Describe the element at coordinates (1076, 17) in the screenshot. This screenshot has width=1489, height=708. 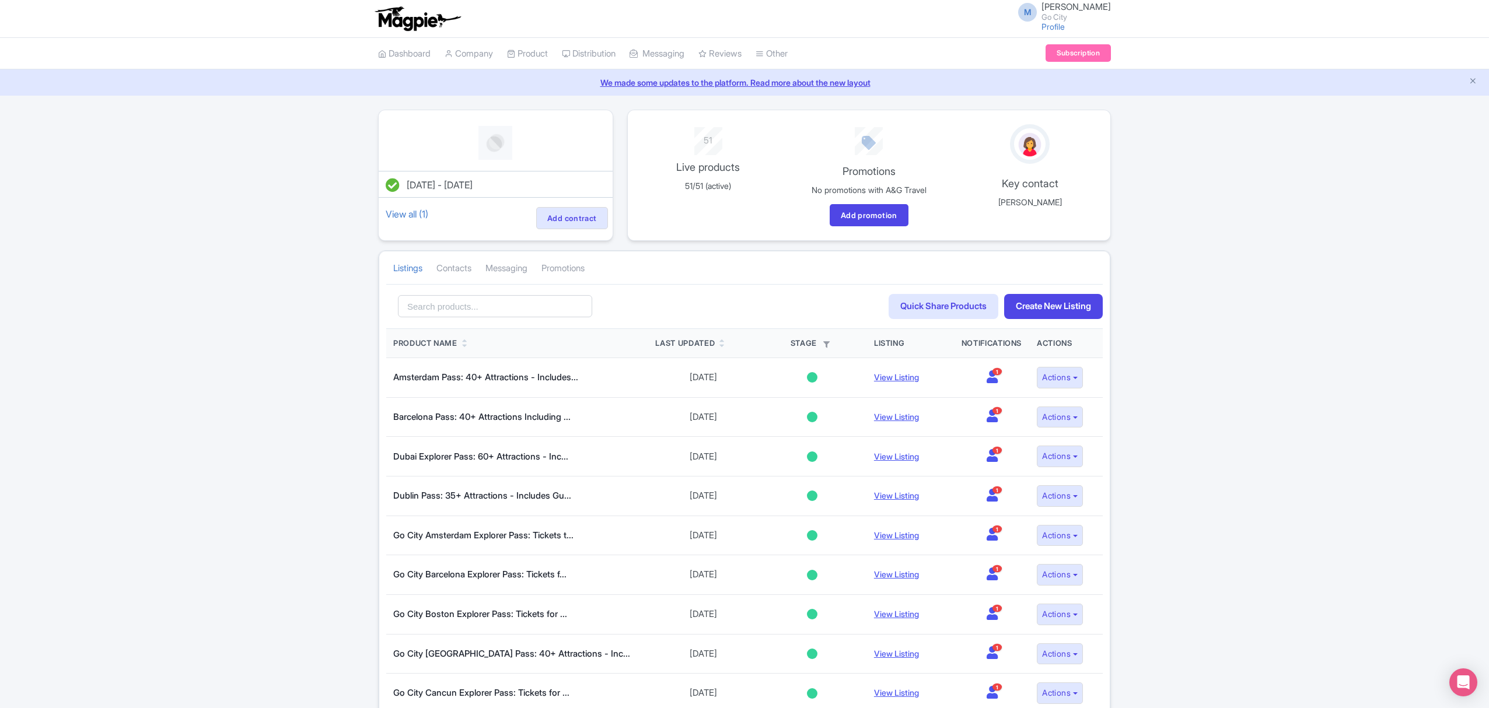
I see `small: Go City` at that location.